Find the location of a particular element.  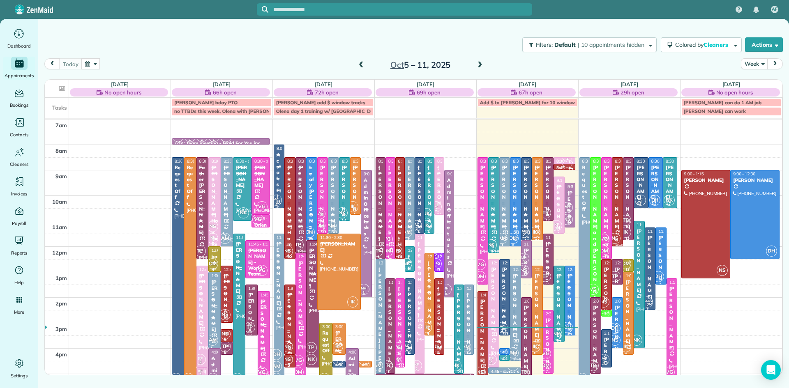

div: background check ARC Lab - Arcpoint Labs is located at coordinates (215, 310).